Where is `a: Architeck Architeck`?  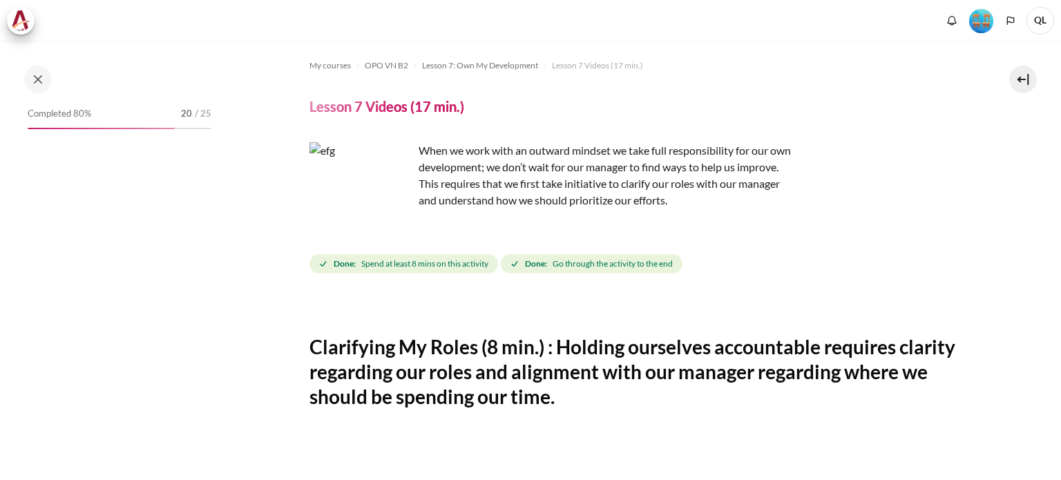 a: Architeck Architeck is located at coordinates (24, 21).